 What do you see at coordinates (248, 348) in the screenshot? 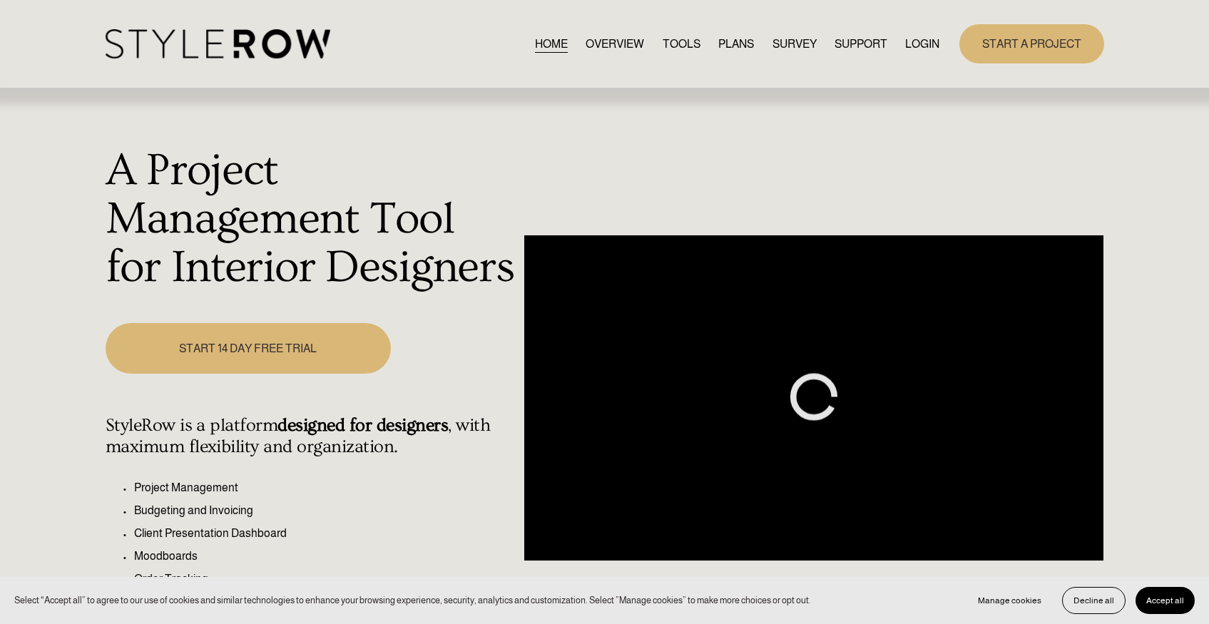
I see `a: START 14 DAY FREE TRIAL` at bounding box center [248, 348].